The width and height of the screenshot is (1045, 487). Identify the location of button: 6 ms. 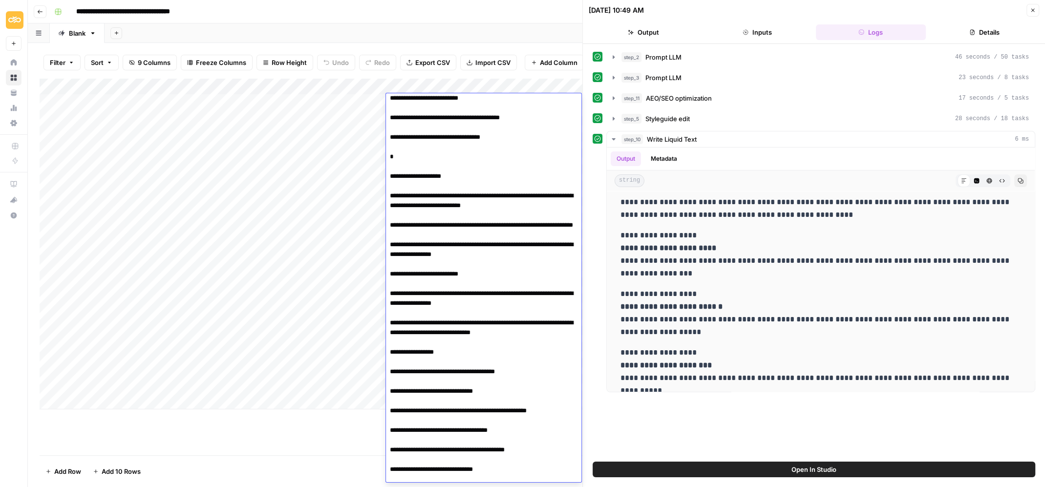
(821, 139).